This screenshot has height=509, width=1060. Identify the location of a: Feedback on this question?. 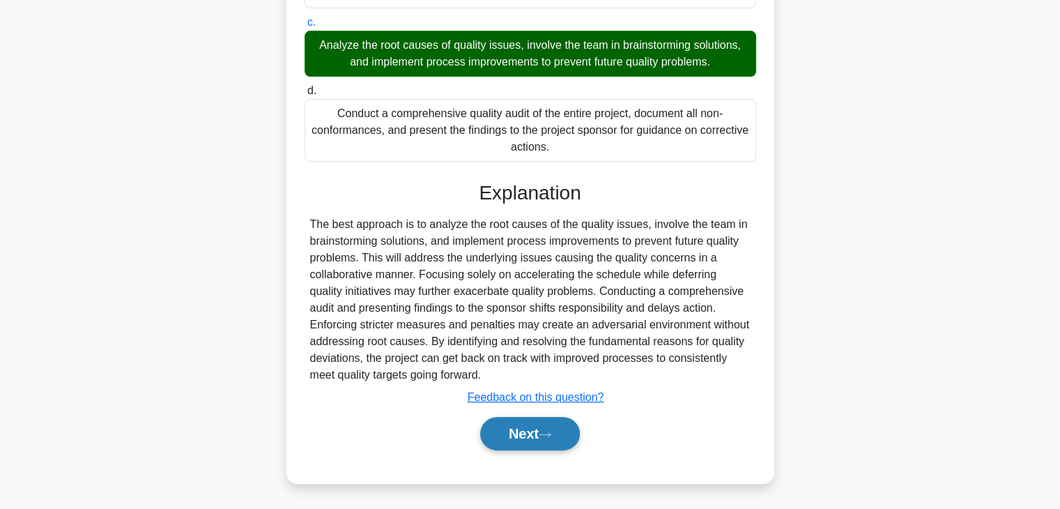
(536, 396).